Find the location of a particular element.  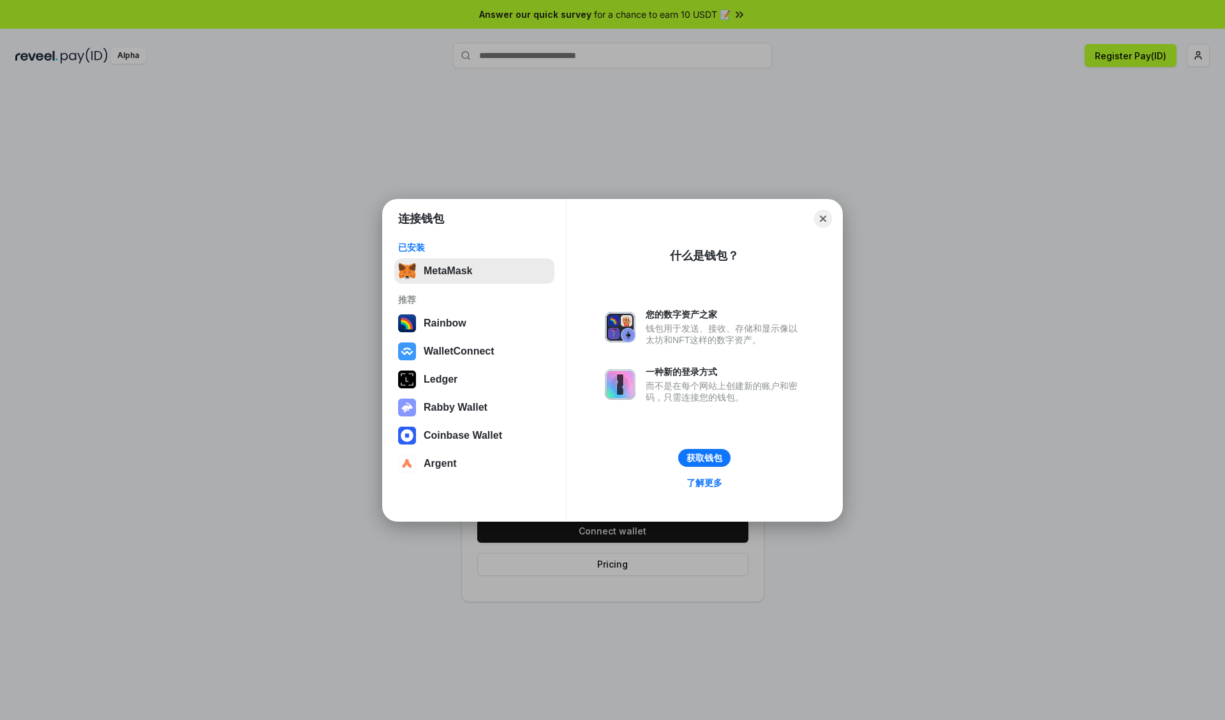

a: 了解更多 is located at coordinates (705, 483).